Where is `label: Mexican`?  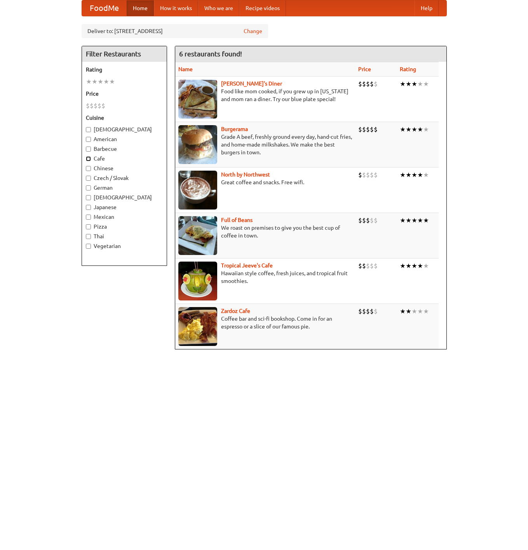 label: Mexican is located at coordinates (124, 217).